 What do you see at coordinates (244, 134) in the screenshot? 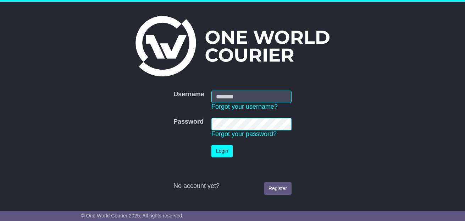
I see `a: Forgot your password?` at bounding box center [244, 134].